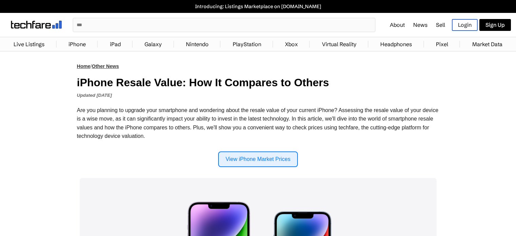  What do you see at coordinates (488, 44) in the screenshot?
I see `a: Market Data` at bounding box center [488, 44].